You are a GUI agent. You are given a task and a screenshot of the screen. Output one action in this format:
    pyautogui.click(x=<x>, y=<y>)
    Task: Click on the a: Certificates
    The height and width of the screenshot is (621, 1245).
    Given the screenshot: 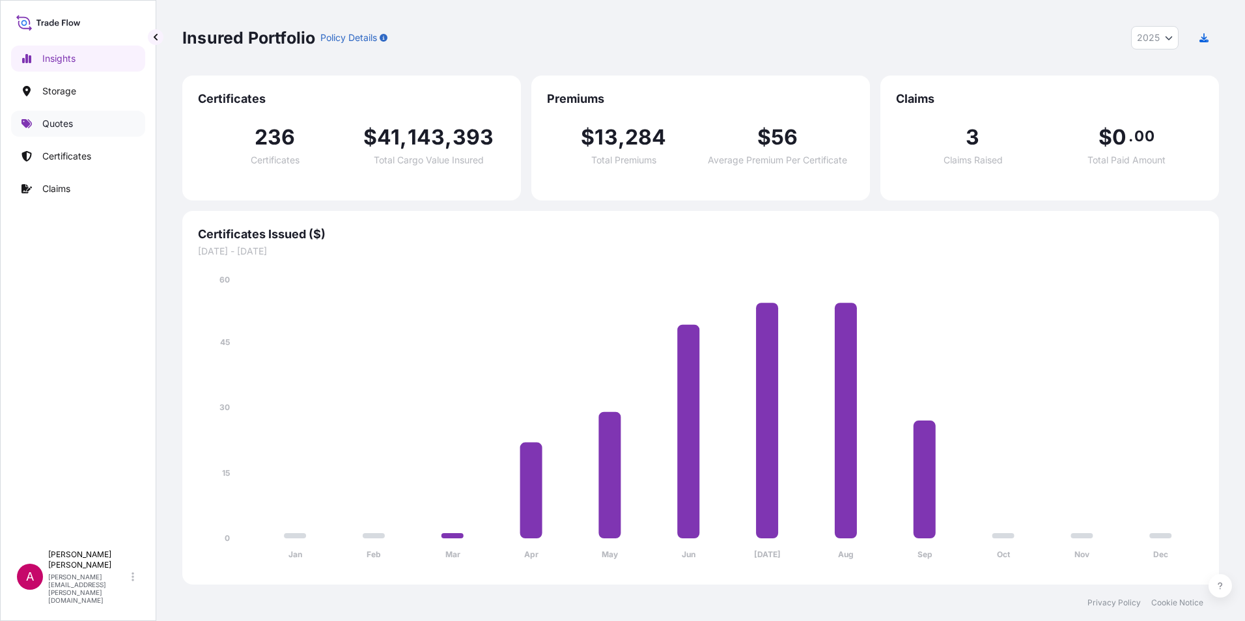 What is the action you would take?
    pyautogui.click(x=78, y=156)
    